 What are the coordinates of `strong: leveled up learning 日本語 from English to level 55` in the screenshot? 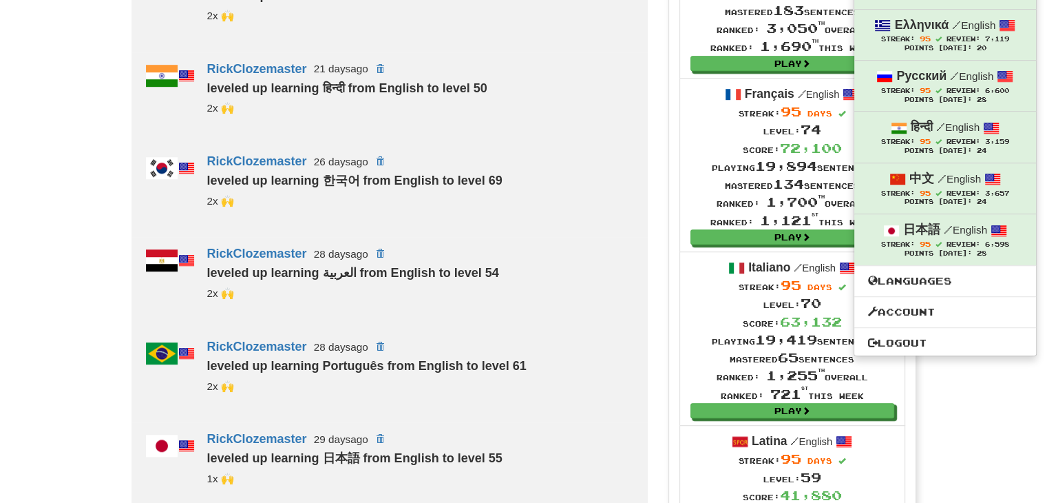 It's located at (355, 458).